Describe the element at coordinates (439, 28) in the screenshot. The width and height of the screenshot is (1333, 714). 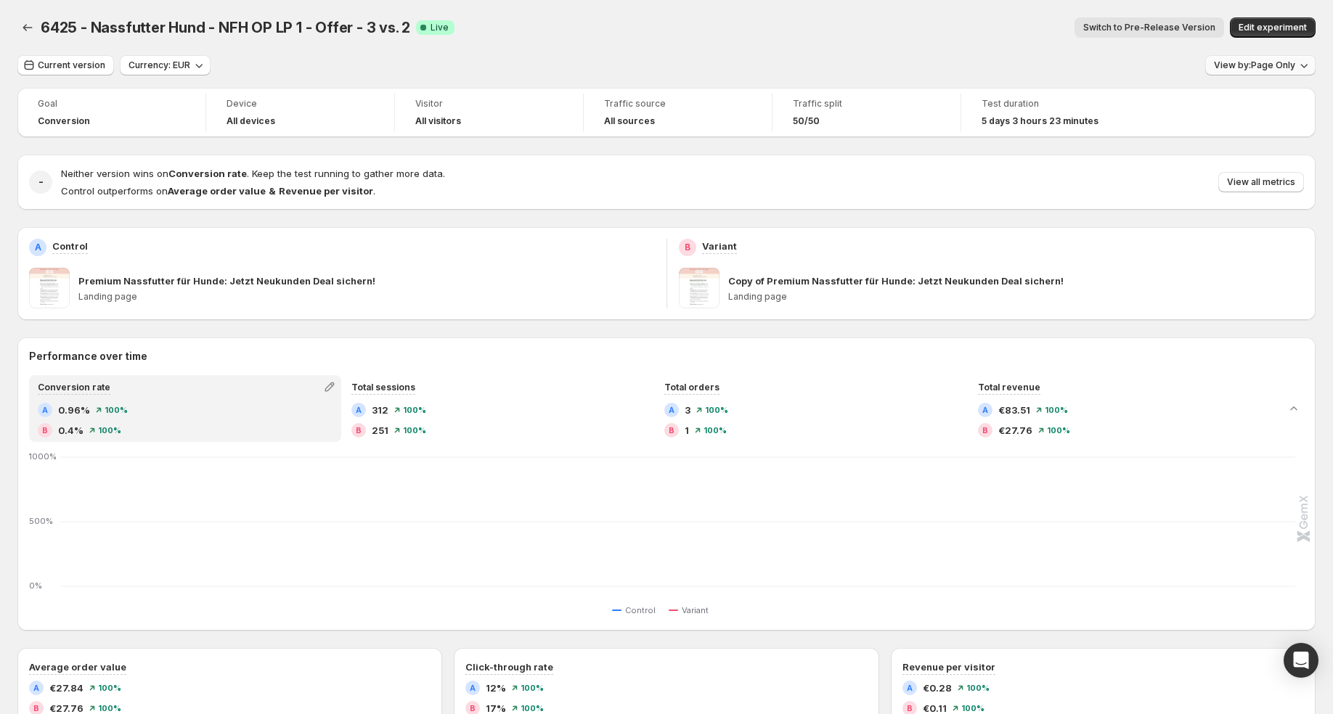
I see `span: Live` at that location.